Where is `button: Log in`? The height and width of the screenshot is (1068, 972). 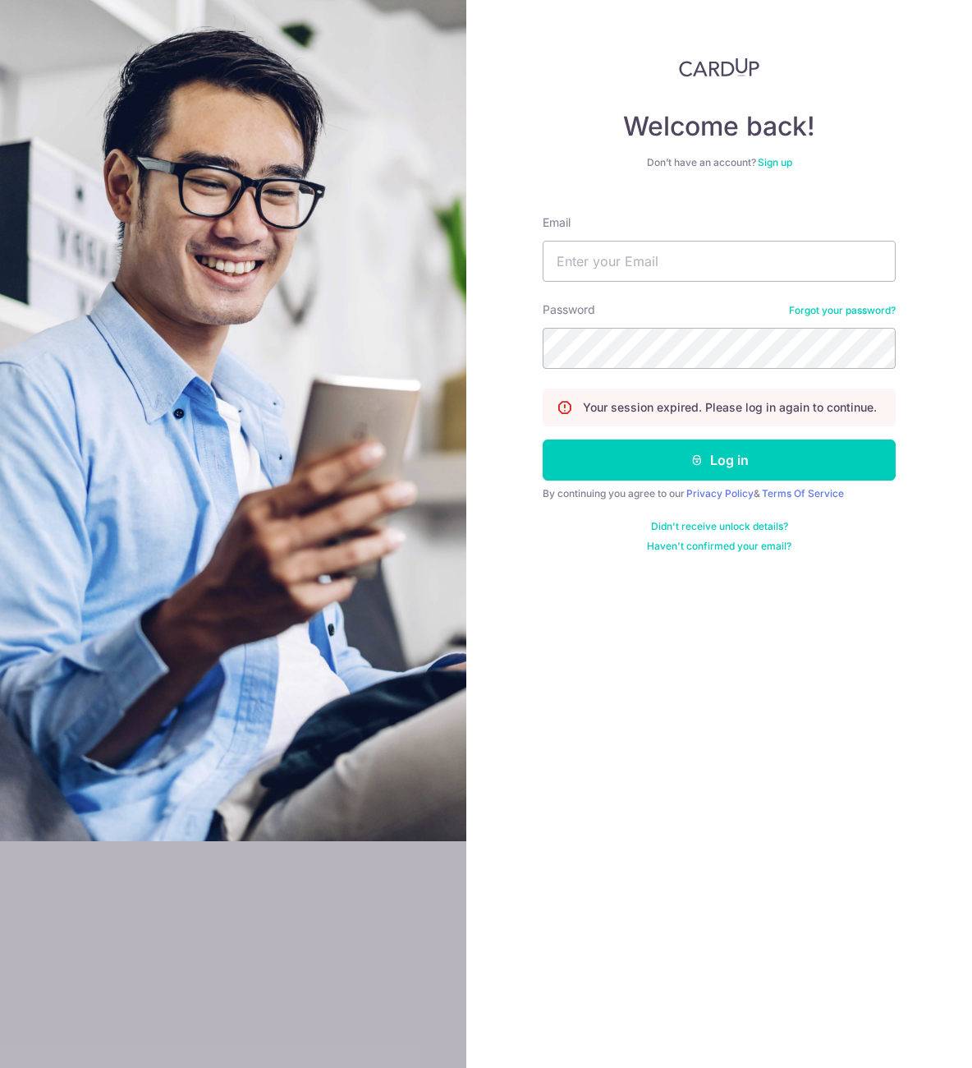 button: Log in is located at coordinates (719, 460).